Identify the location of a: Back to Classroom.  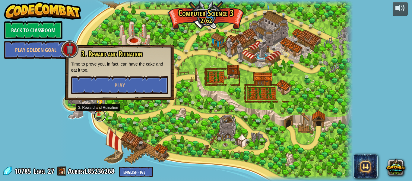
(33, 30).